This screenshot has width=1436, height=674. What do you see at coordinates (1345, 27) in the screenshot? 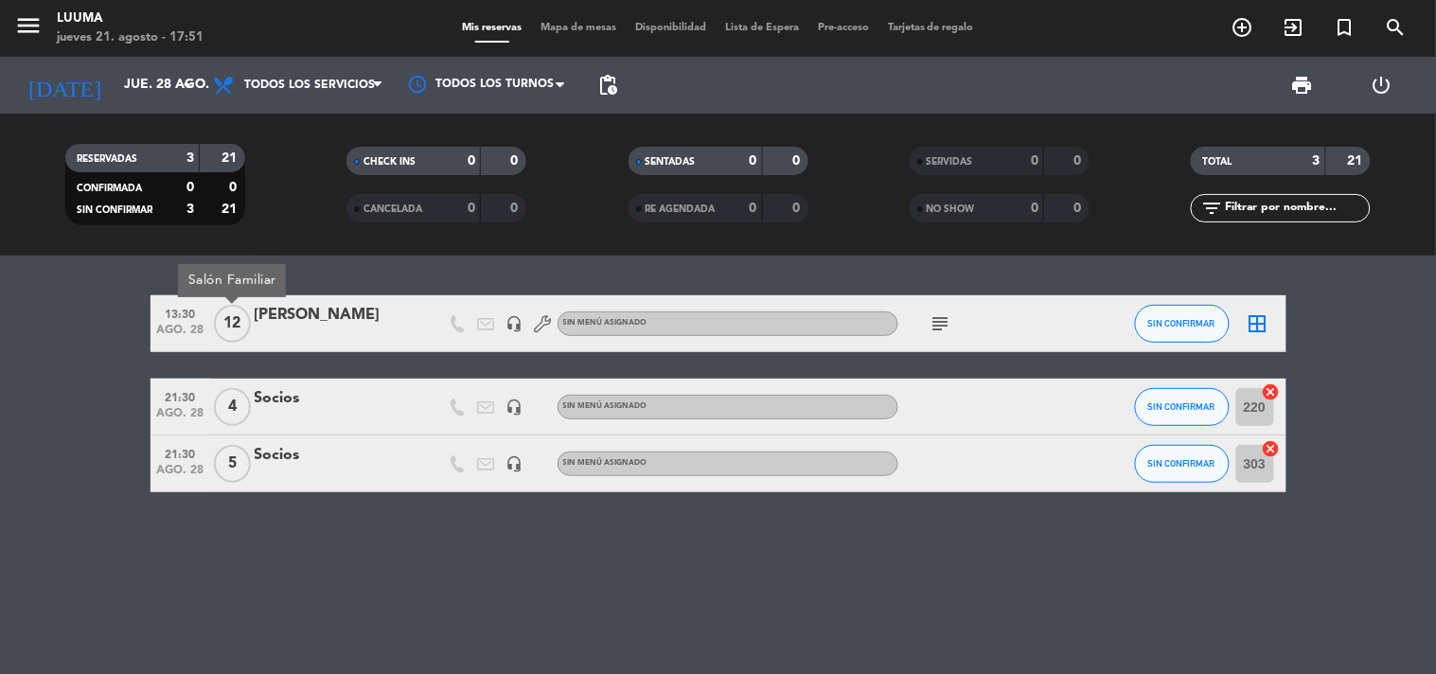
I see `i: turned_in_not` at bounding box center [1345, 27].